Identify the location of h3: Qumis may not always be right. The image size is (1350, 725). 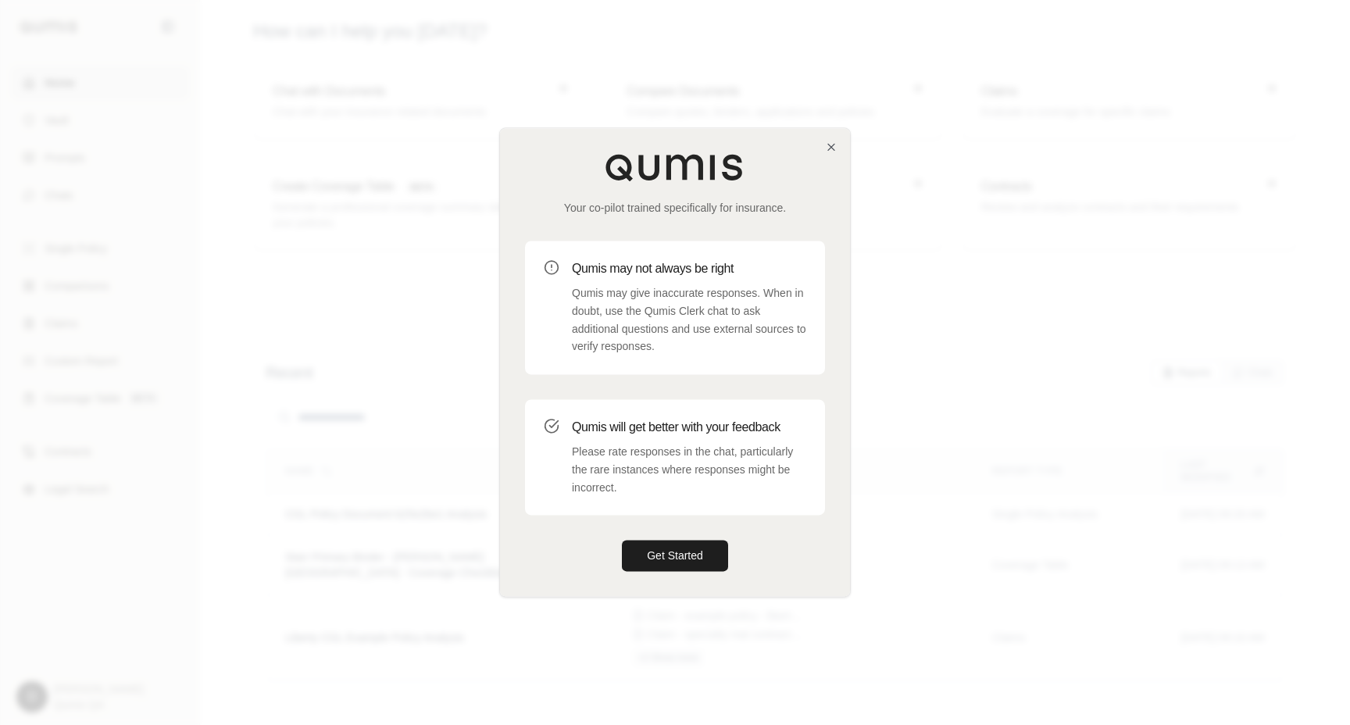
(689, 269).